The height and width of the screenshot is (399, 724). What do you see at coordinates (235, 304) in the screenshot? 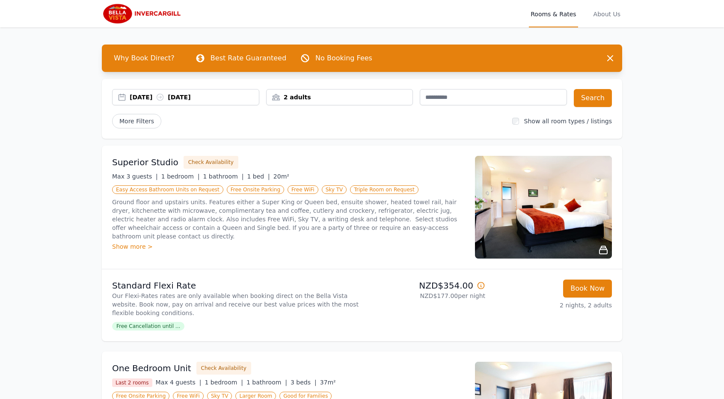
I see `p: Our Flexi-Rates rates are only available when booking direct on the Bella Vista website. Book now...` at bounding box center [235, 304].